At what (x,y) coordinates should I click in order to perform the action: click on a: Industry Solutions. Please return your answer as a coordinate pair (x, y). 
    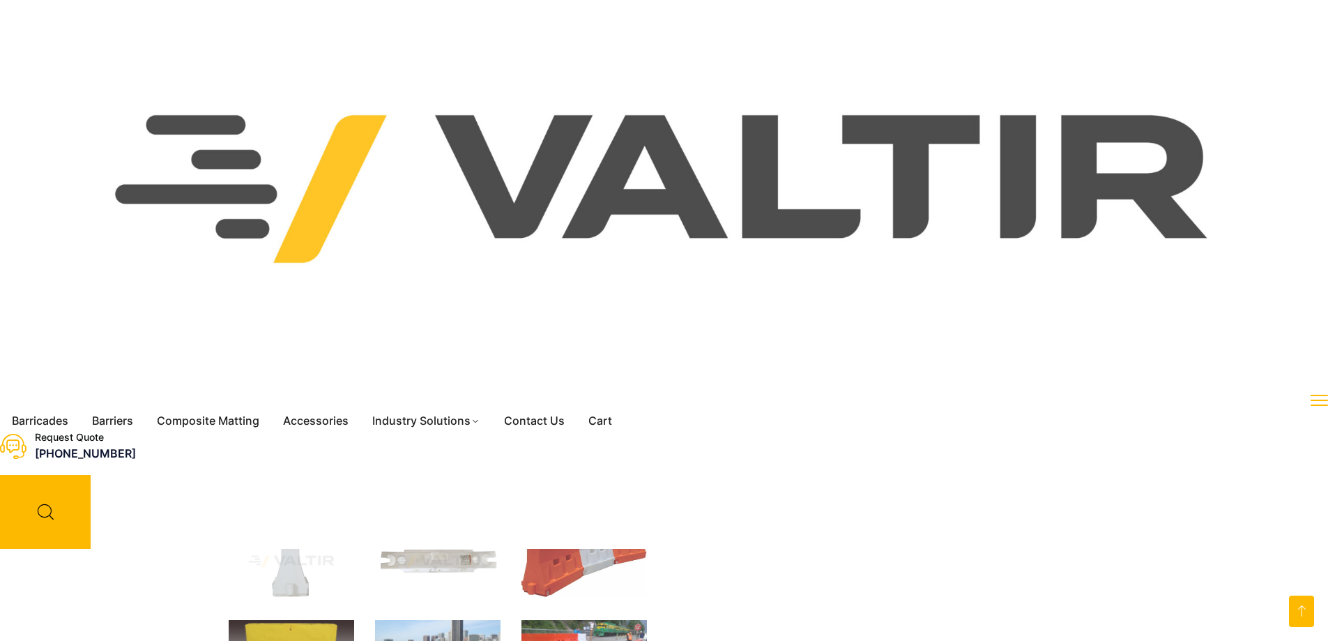
    Looking at the image, I should click on (426, 421).